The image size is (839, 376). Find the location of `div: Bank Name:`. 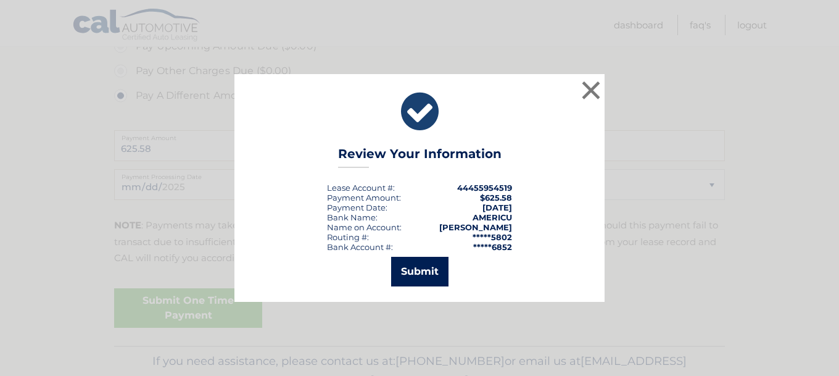

div: Bank Name: is located at coordinates (352, 217).